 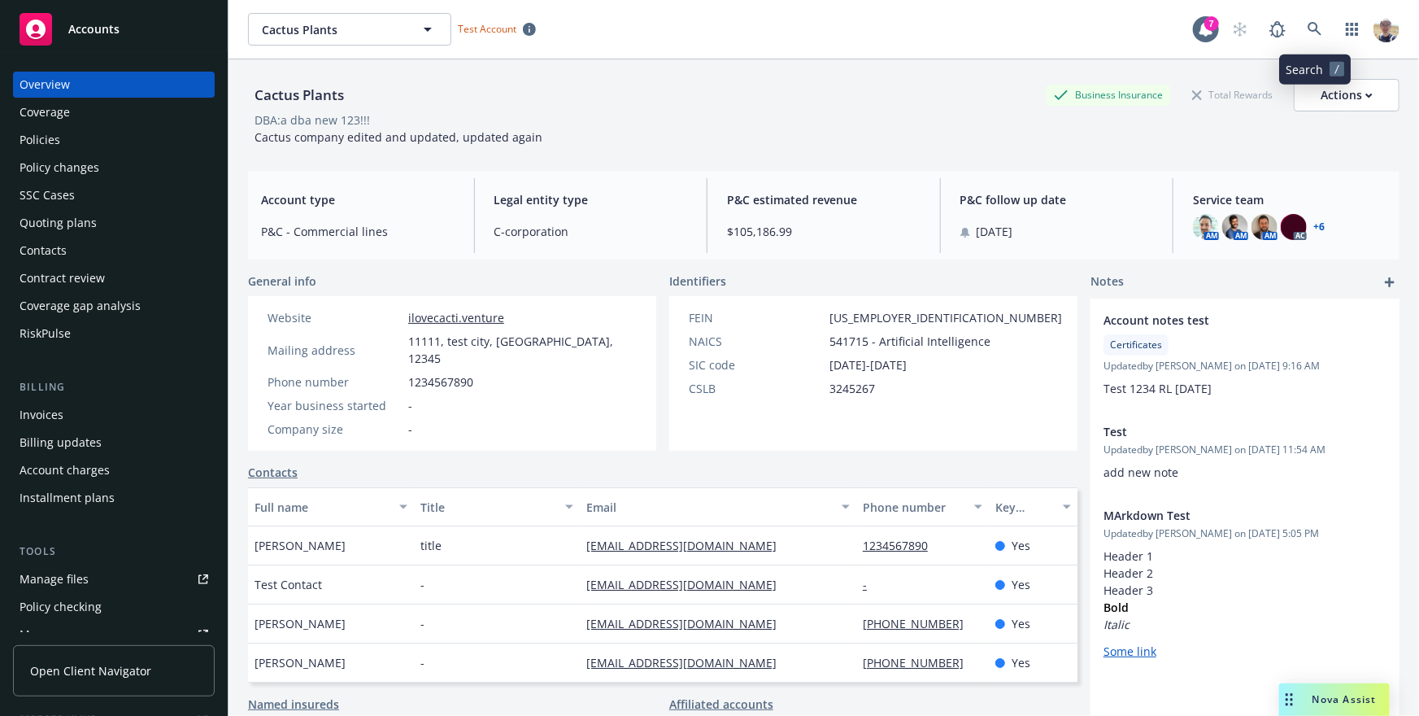 I want to click on a: Search, so click(x=1315, y=29).